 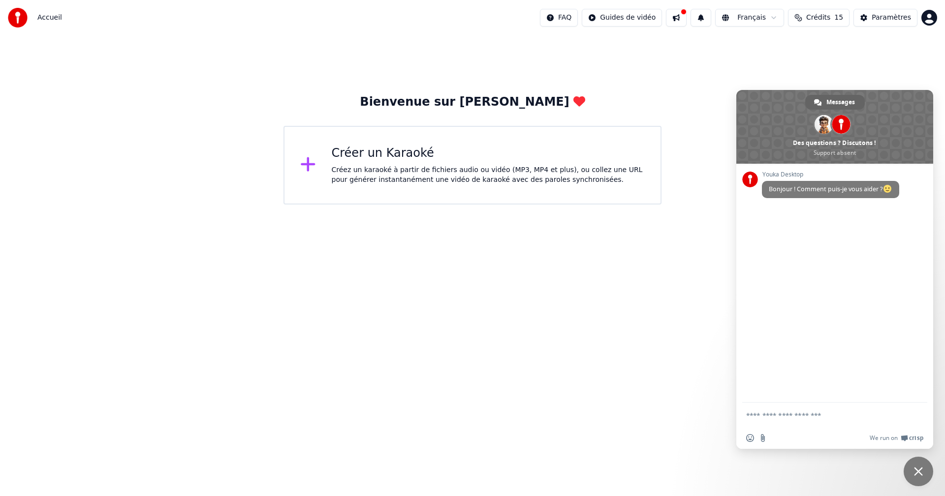 I want to click on span: Crédits, so click(x=818, y=18).